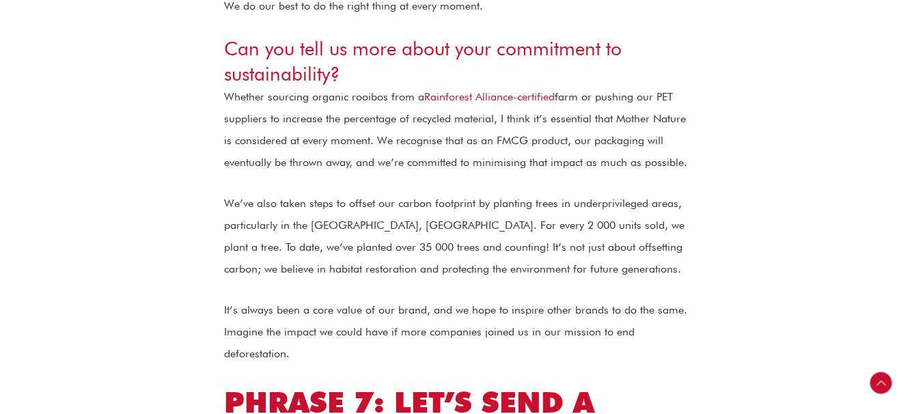 Image resolution: width=912 pixels, height=414 pixels. What do you see at coordinates (456, 61) in the screenshot?
I see `h3: Can you tell us more about your commitment to sustainability?` at bounding box center [456, 61].